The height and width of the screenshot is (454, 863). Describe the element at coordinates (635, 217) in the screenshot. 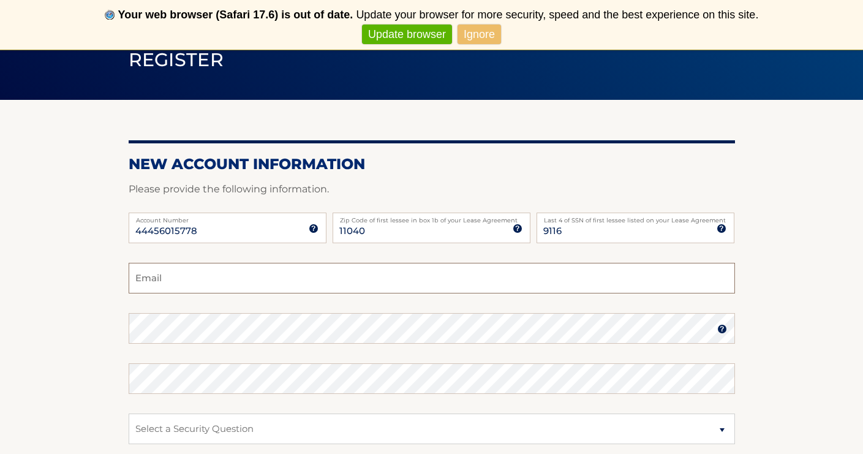

I see `label: Last 4 of SSN of first lessee listed on your Lease Agreement` at that location.